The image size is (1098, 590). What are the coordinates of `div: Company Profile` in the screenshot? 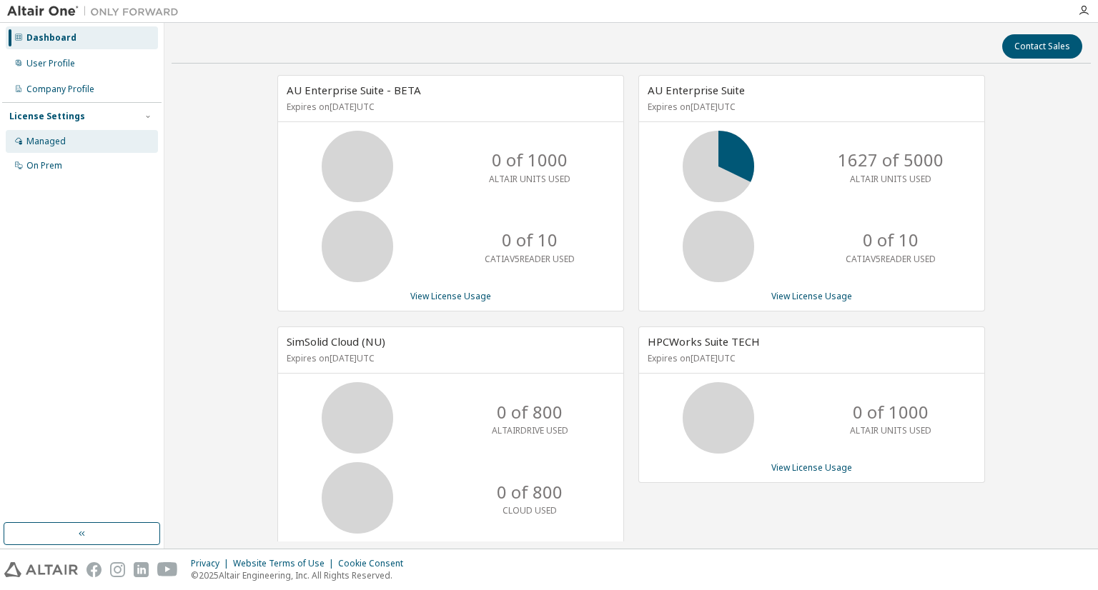 It's located at (60, 89).